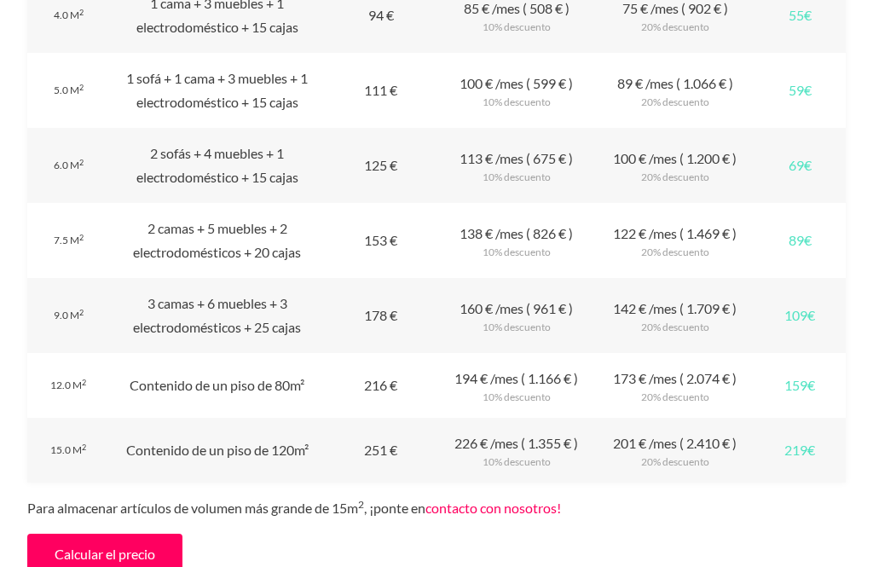 The image size is (873, 567). I want to click on div: 12.0 m, so click(68, 386).